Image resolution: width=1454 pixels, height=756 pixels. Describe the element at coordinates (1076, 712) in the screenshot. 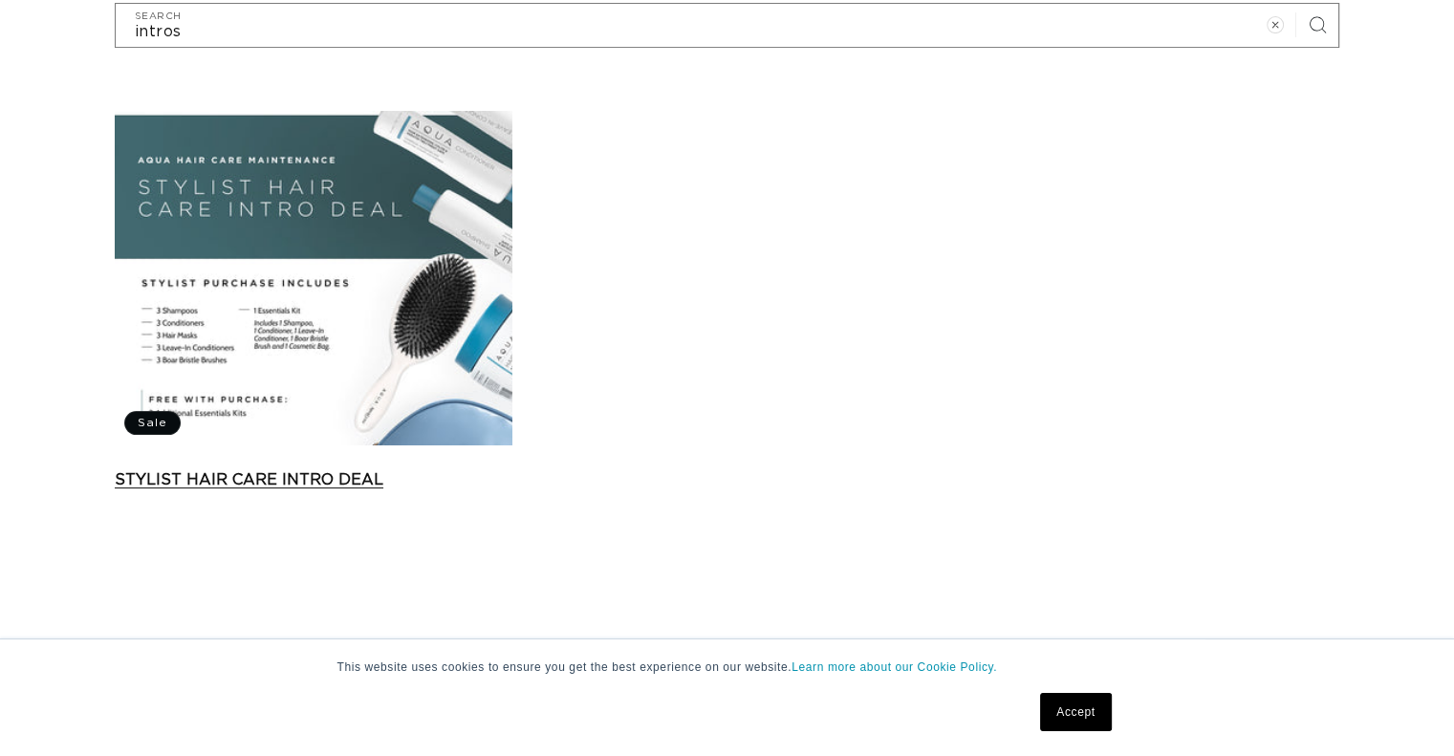

I see `a: Accept` at that location.